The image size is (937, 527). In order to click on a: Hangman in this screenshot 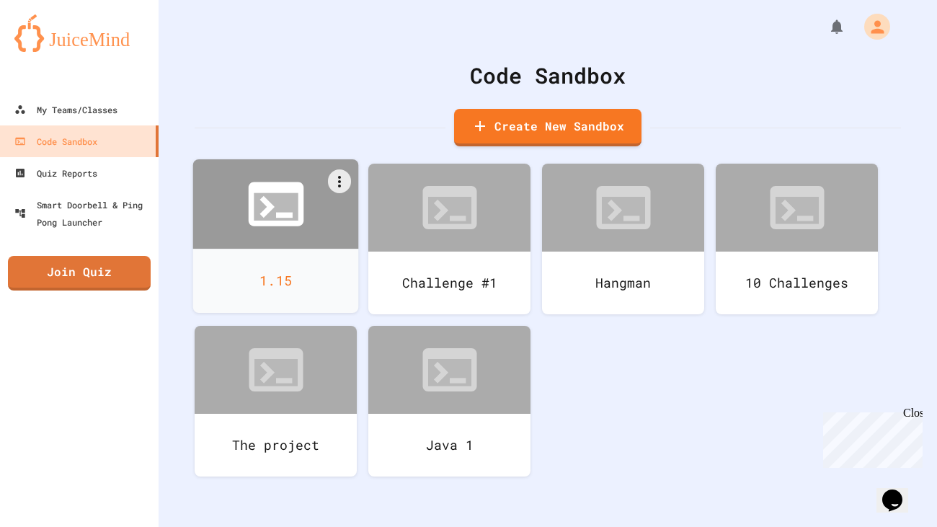, I will do `click(623, 239)`.